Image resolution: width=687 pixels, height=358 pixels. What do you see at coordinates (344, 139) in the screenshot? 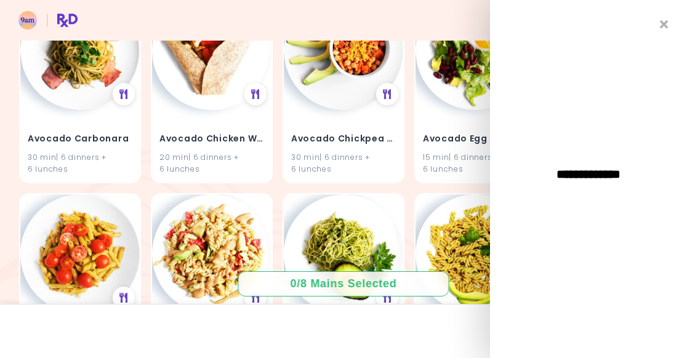
I see `h4: Avocado Chickpea Chilli` at bounding box center [344, 139].